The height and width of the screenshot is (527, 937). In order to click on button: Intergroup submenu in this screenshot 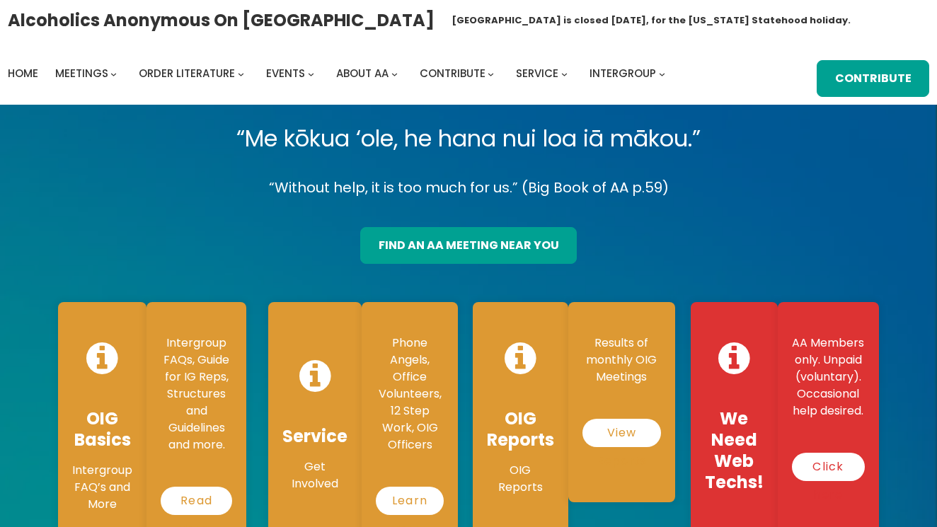, I will do `click(662, 73)`.